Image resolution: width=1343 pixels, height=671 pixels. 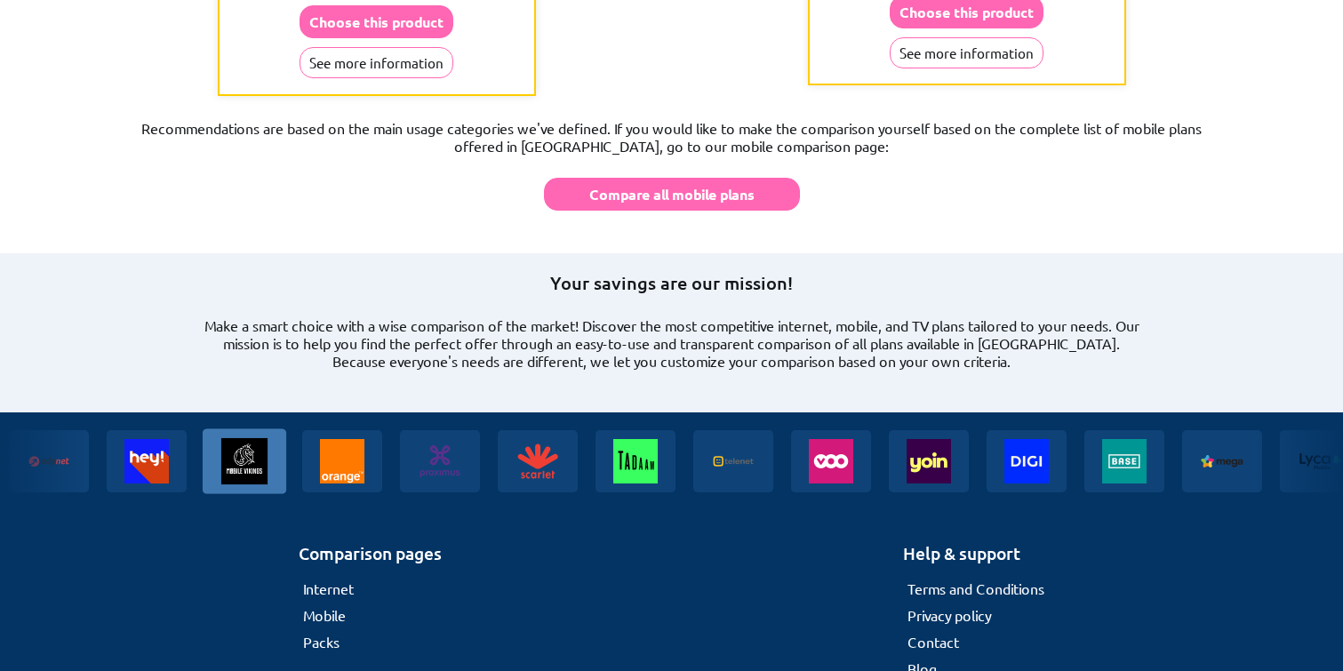 I want to click on button: Choose this product, so click(x=376, y=21).